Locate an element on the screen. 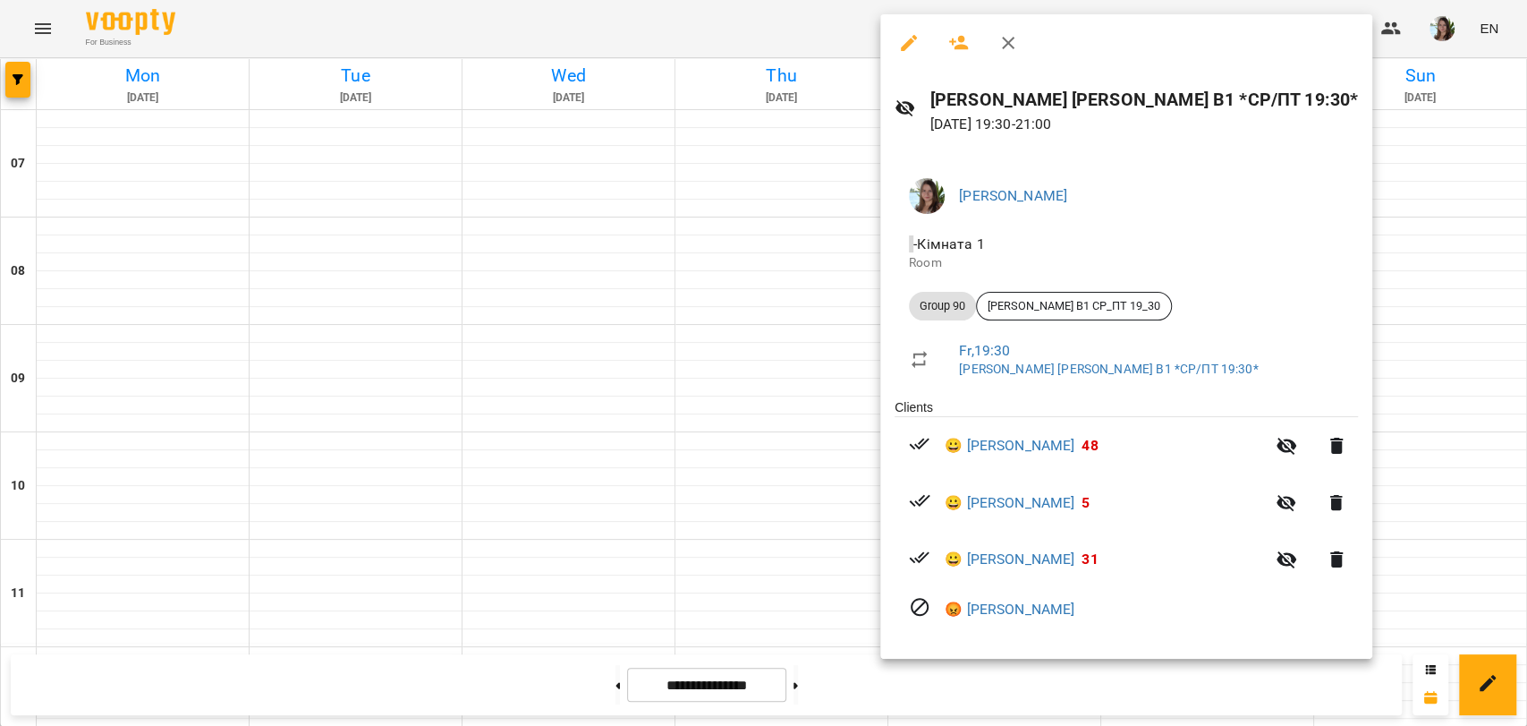 The height and width of the screenshot is (726, 1527). p: Room is located at coordinates (1127, 263).